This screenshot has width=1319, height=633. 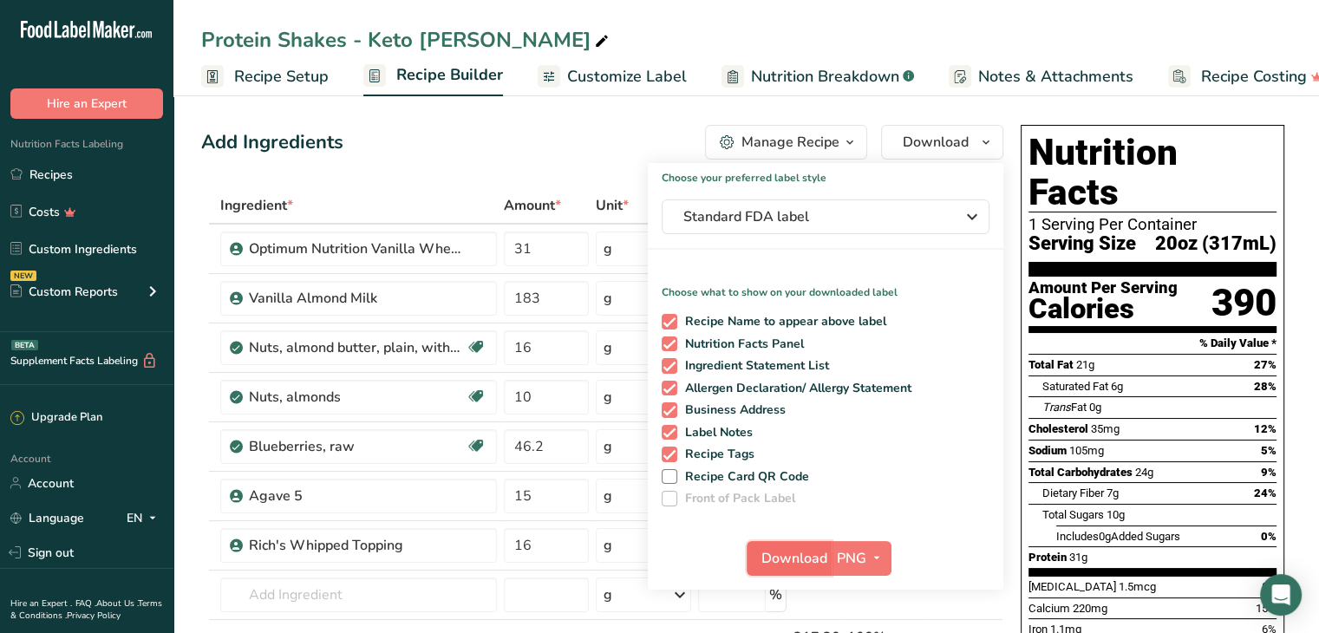 What do you see at coordinates (1072, 492) in the screenshot?
I see `span: Dietary Fiber` at bounding box center [1072, 492].